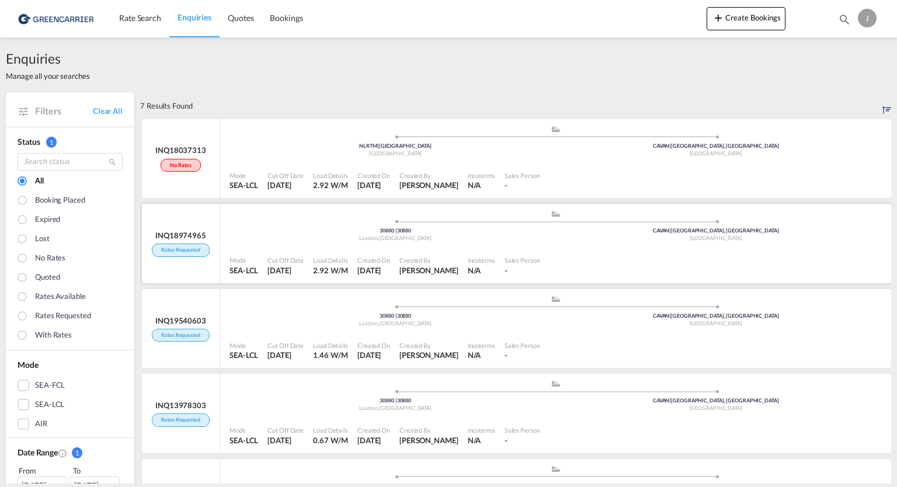 This screenshot has height=487, width=897. Describe the element at coordinates (286, 430) in the screenshot. I see `div: Cut Off Date` at that location.